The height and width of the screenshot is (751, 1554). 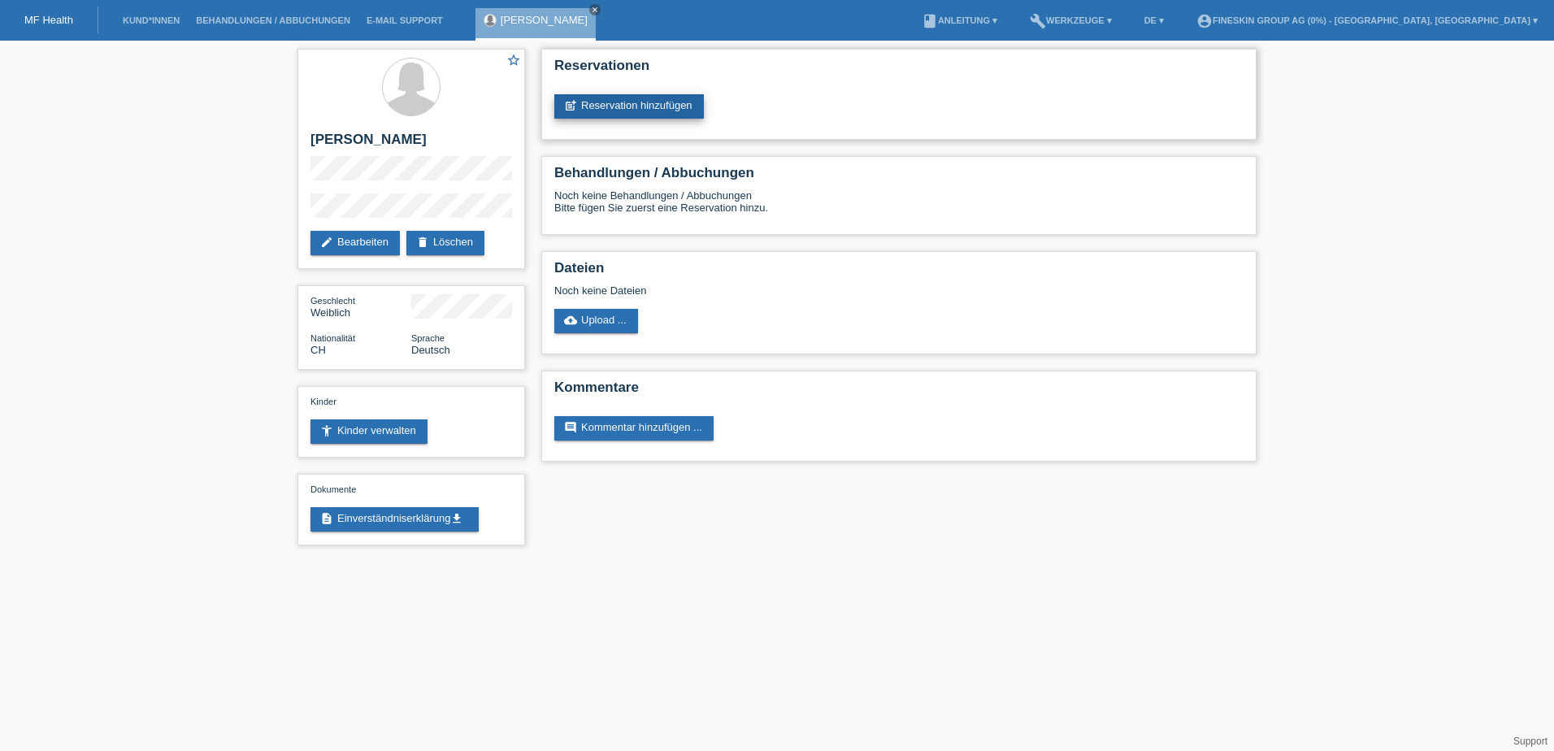 What do you see at coordinates (151, 20) in the screenshot?
I see `a: Kund*innen` at bounding box center [151, 20].